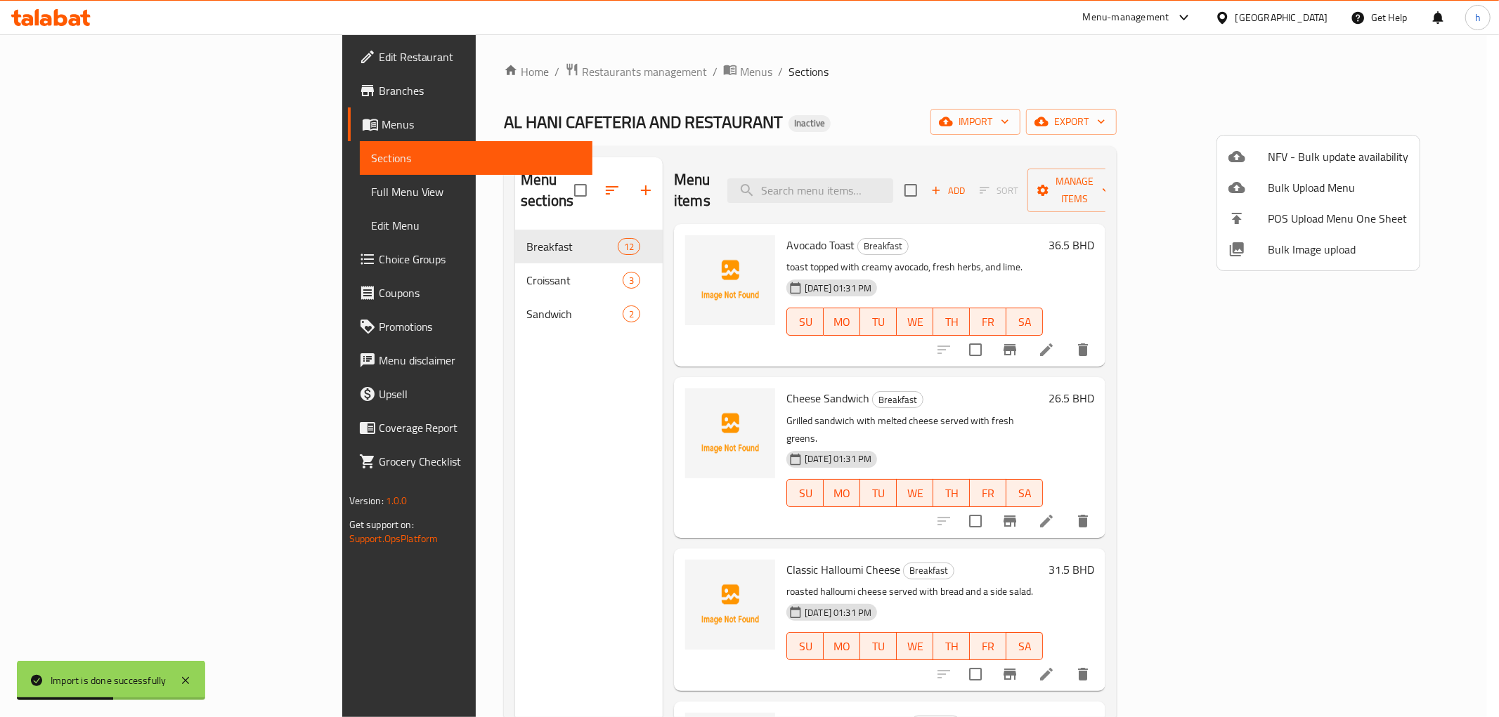 The image size is (1499, 717). What do you see at coordinates (108, 681) in the screenshot?
I see `div: Import is done successfully` at bounding box center [108, 681].